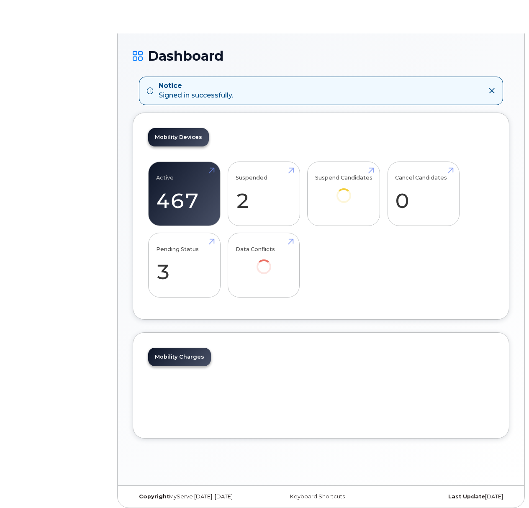 Image resolution: width=529 pixels, height=508 pixels. I want to click on a: Data Conflicts, so click(264, 262).